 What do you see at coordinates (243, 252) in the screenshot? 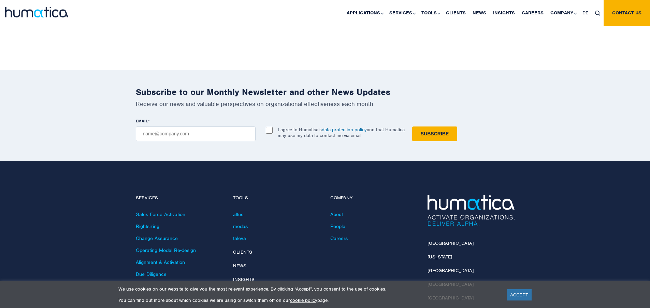
I see `a: Clients` at bounding box center [243, 252].